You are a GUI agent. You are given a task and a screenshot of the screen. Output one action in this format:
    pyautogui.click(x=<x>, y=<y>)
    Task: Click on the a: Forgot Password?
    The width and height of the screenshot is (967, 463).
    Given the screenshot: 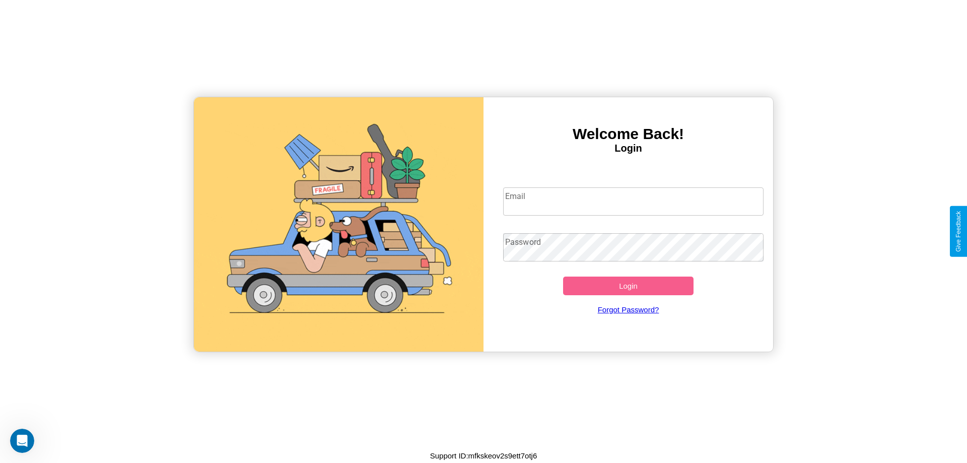 What is the action you would take?
    pyautogui.click(x=628, y=309)
    